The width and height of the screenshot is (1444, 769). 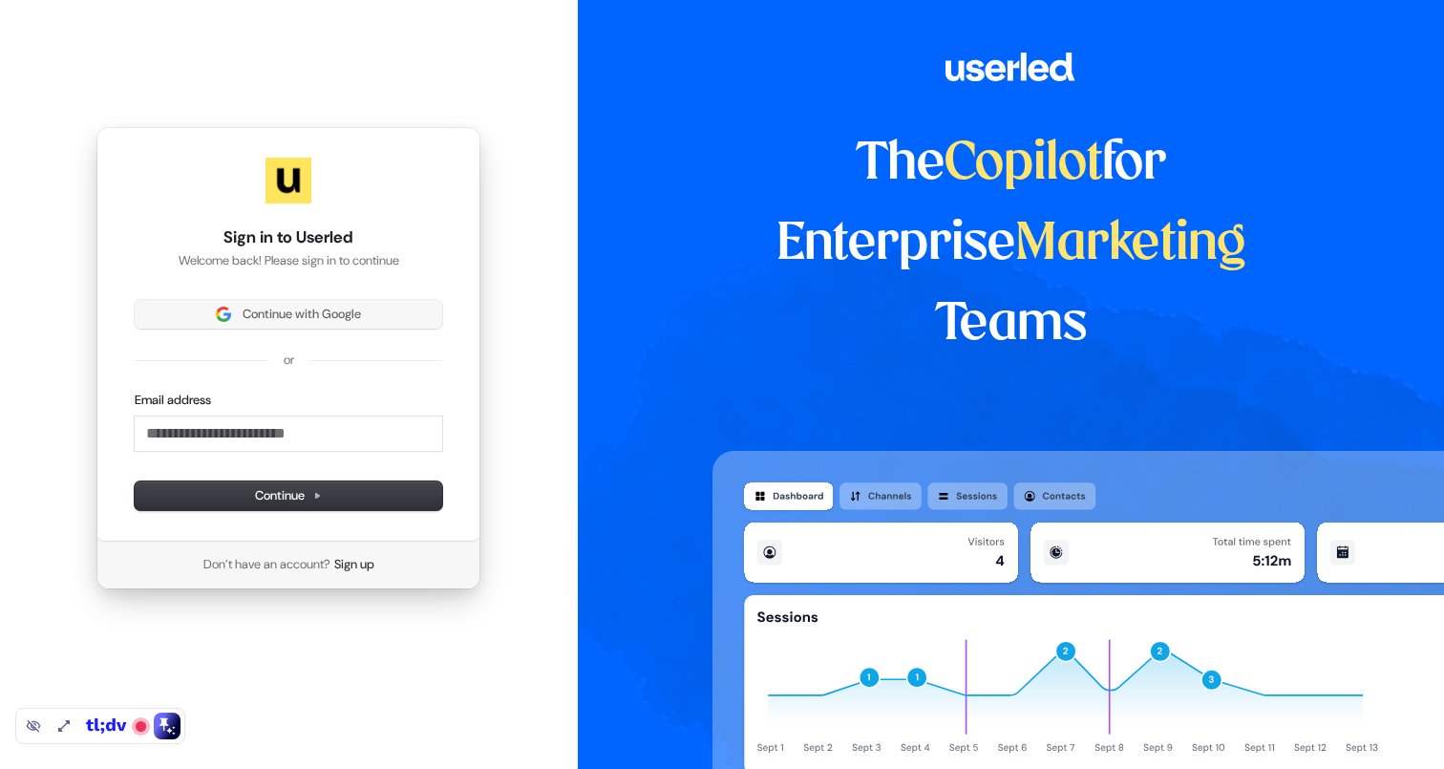 What do you see at coordinates (223, 314) in the screenshot?
I see `img: Sign in with Google` at bounding box center [223, 314].